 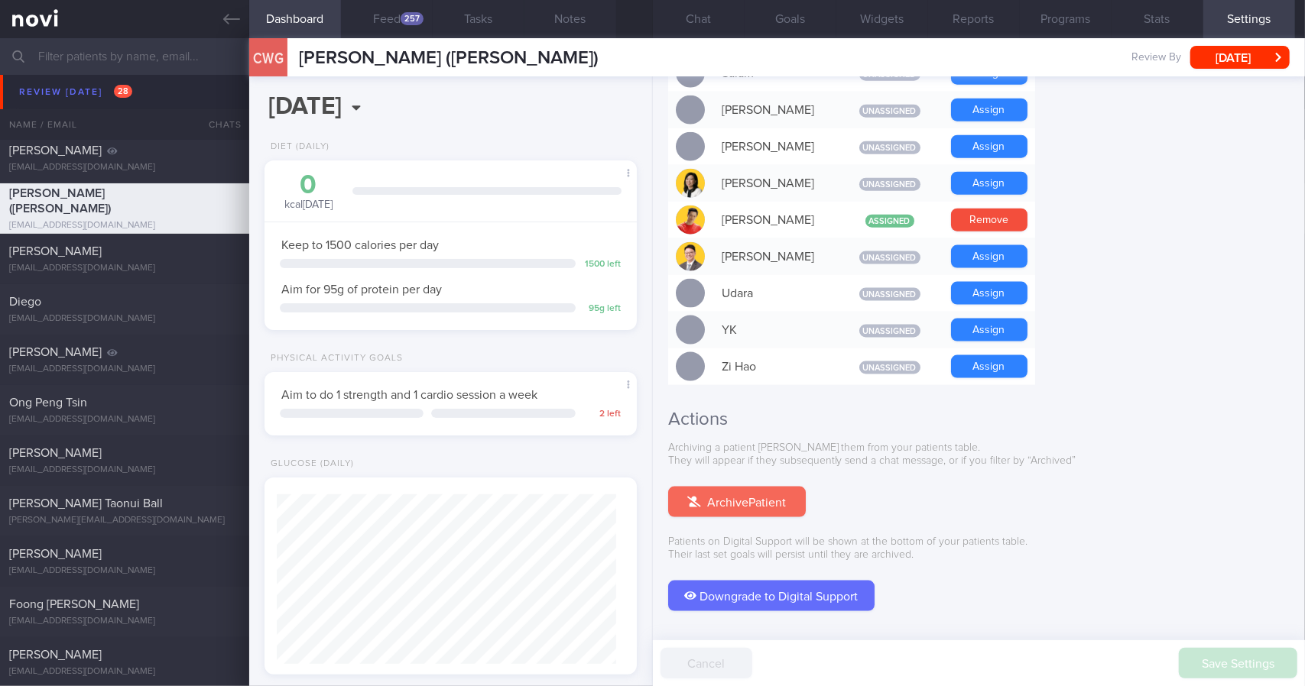 I want to click on div: 1500 left, so click(x=602, y=264).